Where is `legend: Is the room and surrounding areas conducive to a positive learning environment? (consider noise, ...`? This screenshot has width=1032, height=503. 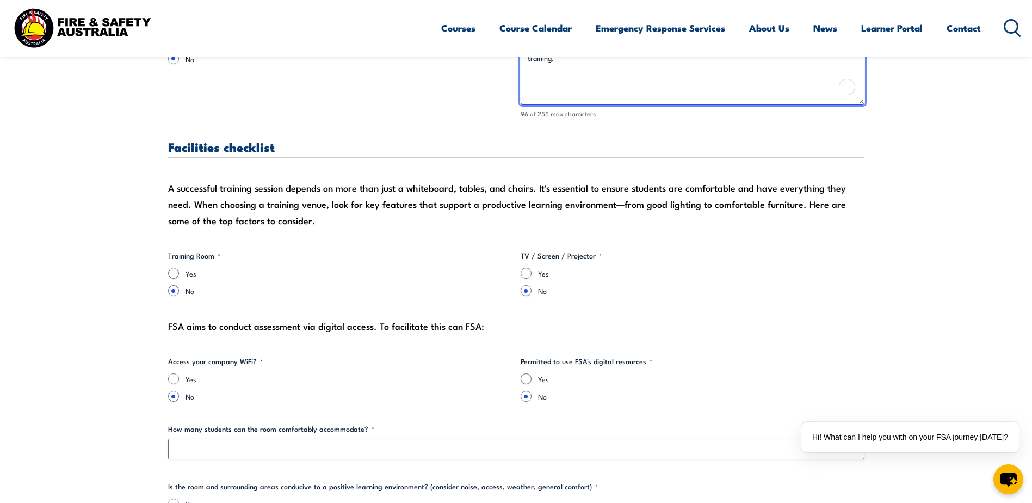
legend: Is the room and surrounding areas conducive to a positive learning environment? (consider noise, ... is located at coordinates (383, 486).